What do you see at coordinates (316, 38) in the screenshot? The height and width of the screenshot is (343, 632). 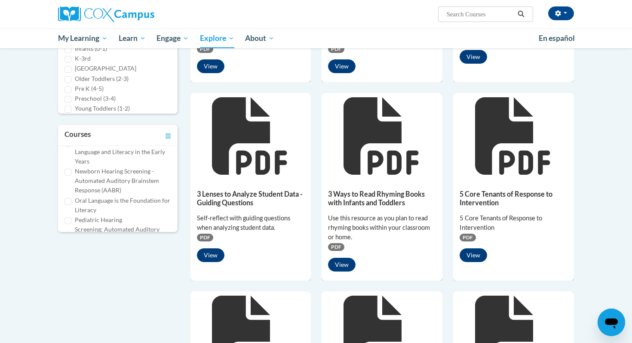 I see `div: Main menu` at bounding box center [316, 38].